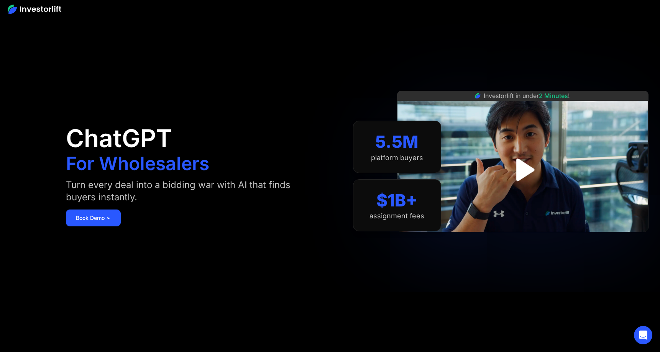 Image resolution: width=660 pixels, height=352 pixels. I want to click on div: Turn every deal into a bidding war with AI that finds buyers instantly., so click(188, 191).